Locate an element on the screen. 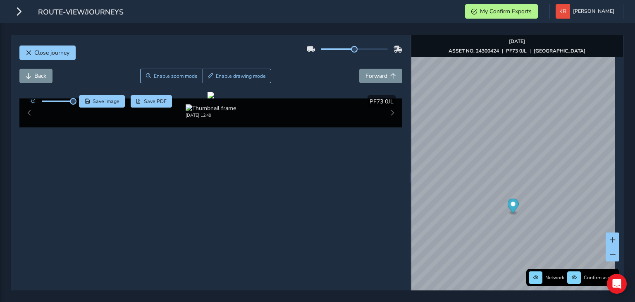 The image size is (635, 302). img: Thumbnail frame is located at coordinates (211, 108).